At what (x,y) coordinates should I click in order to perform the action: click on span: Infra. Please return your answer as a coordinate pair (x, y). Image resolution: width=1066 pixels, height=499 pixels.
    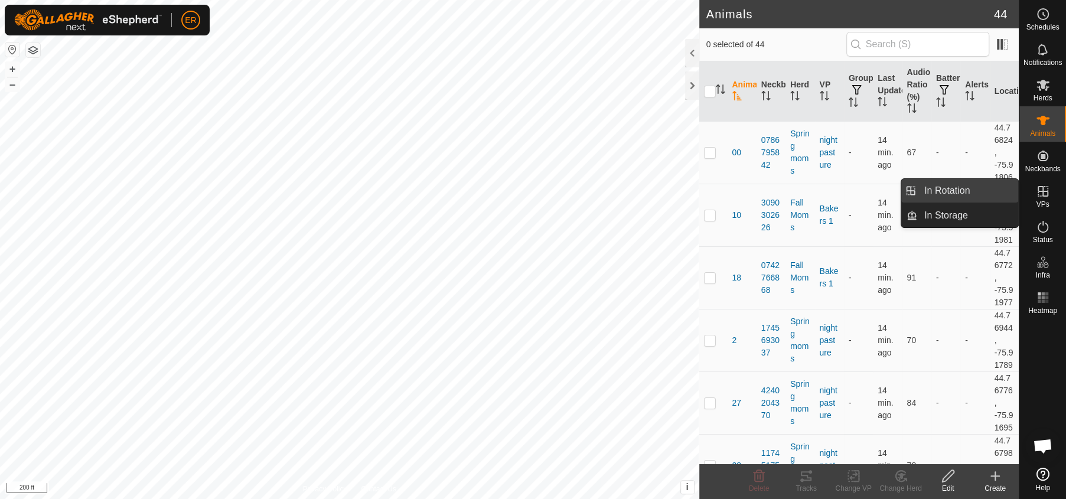
    Looking at the image, I should click on (1043, 275).